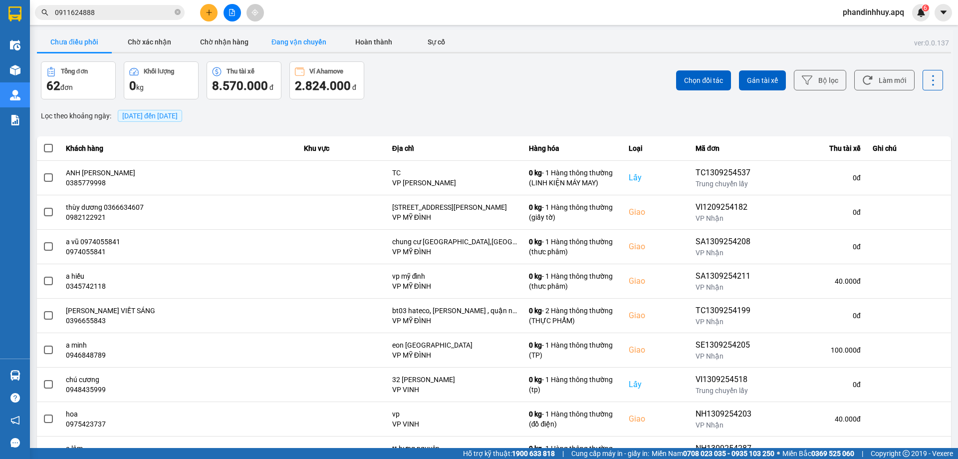  What do you see at coordinates (713, 453) in the screenshot?
I see `span: Miền Nam` at bounding box center [713, 453].